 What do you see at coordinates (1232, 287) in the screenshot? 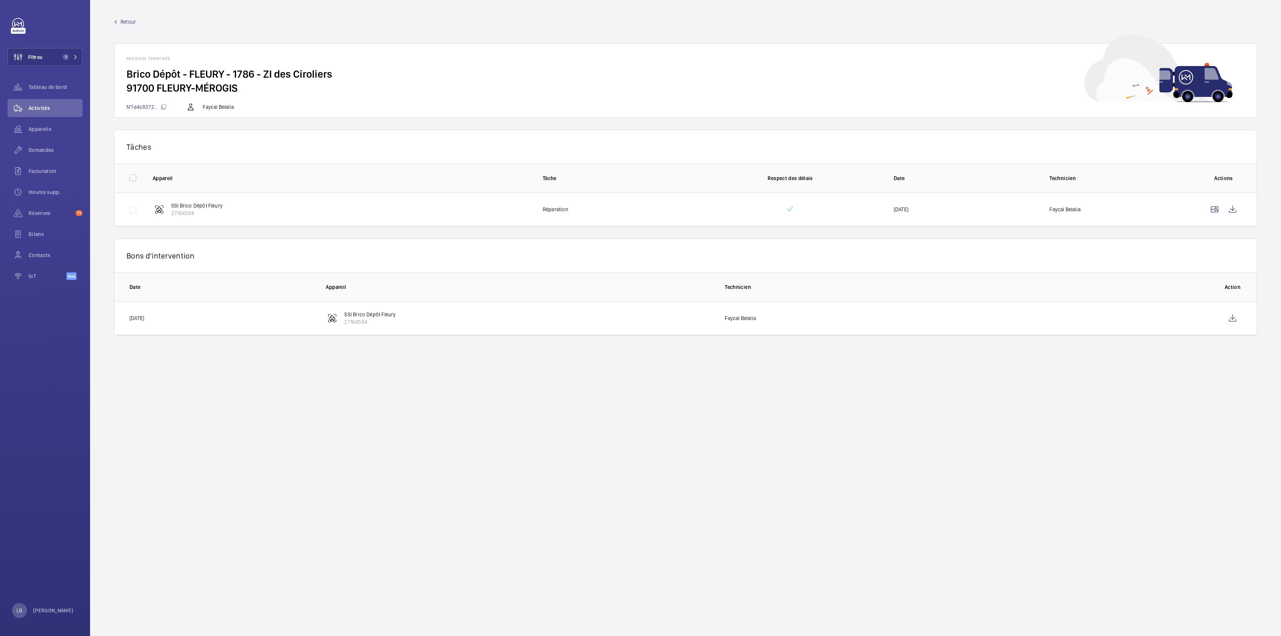
I see `p: Action` at bounding box center [1232, 287].